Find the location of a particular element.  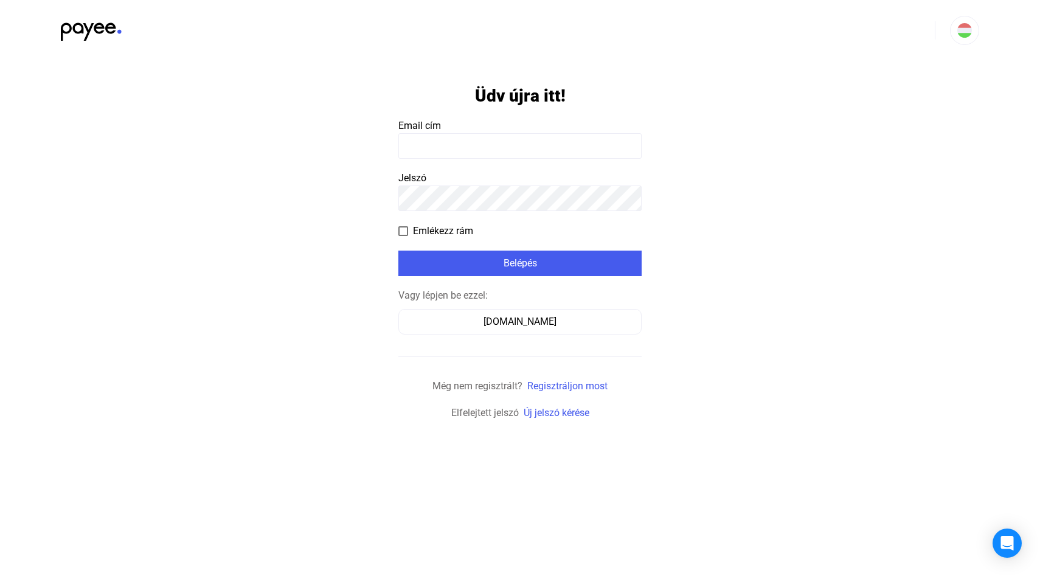

span: Elfelejtett jelszó is located at coordinates (484, 412).